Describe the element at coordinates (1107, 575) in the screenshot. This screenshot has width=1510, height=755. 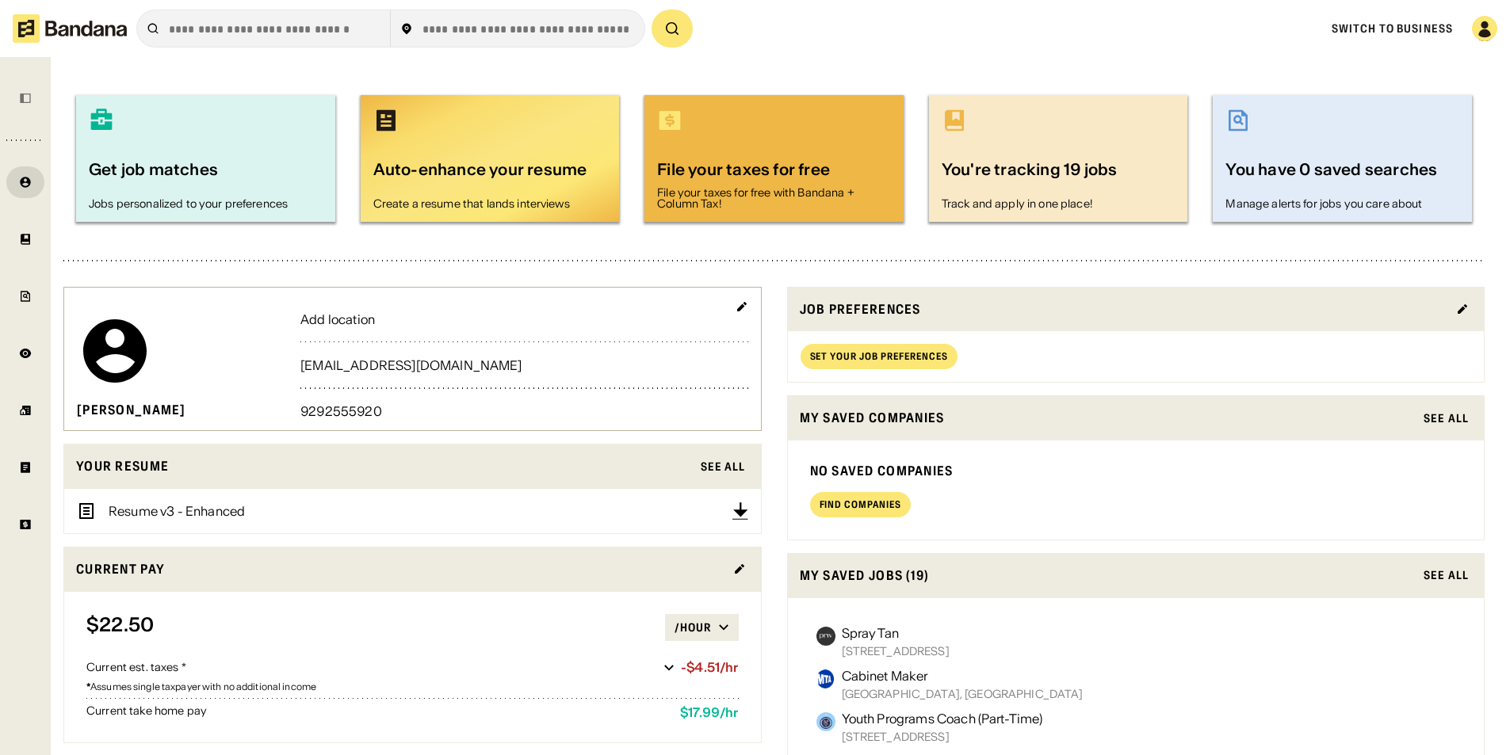
I see `div: My saved jobs (19)` at that location.